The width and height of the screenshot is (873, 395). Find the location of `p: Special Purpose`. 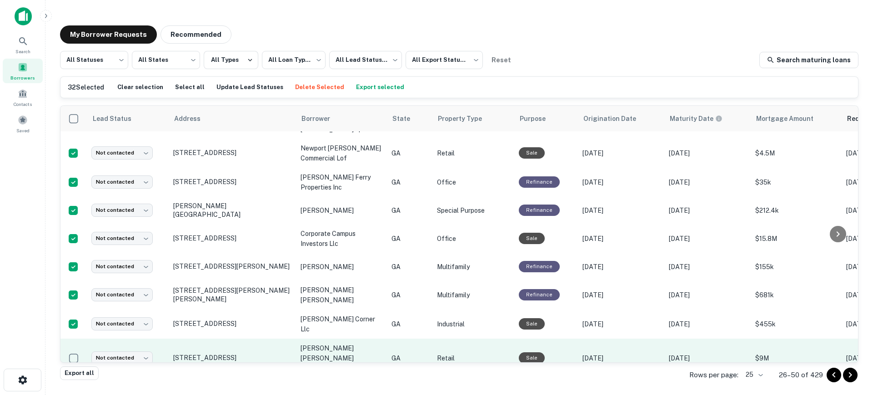

p: Special Purpose is located at coordinates (473, 211).